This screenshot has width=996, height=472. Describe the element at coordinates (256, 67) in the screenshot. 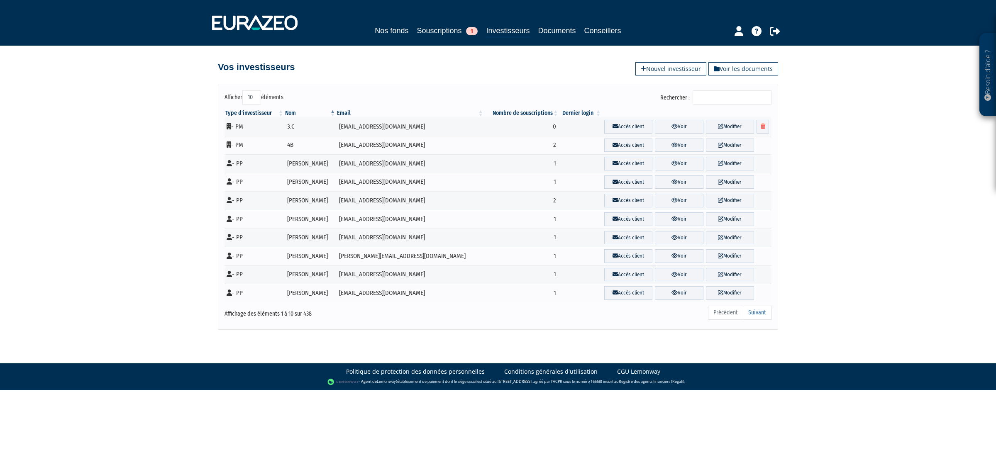

I see `h4: Vos investisseurs` at that location.